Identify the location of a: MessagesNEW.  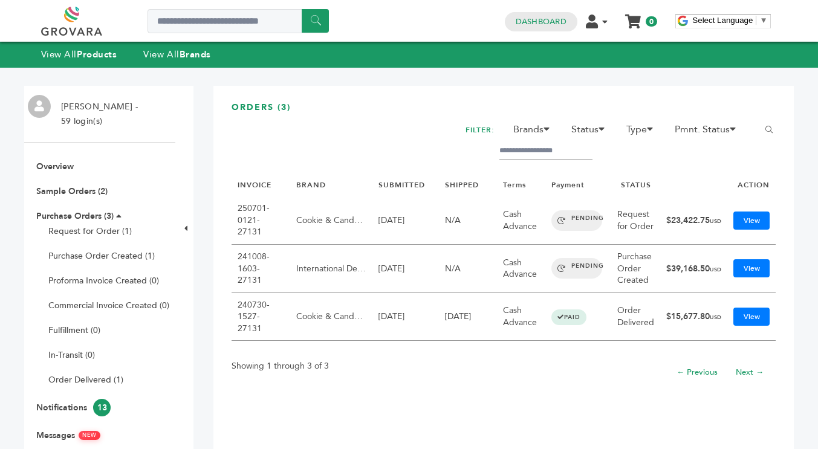
(68, 435).